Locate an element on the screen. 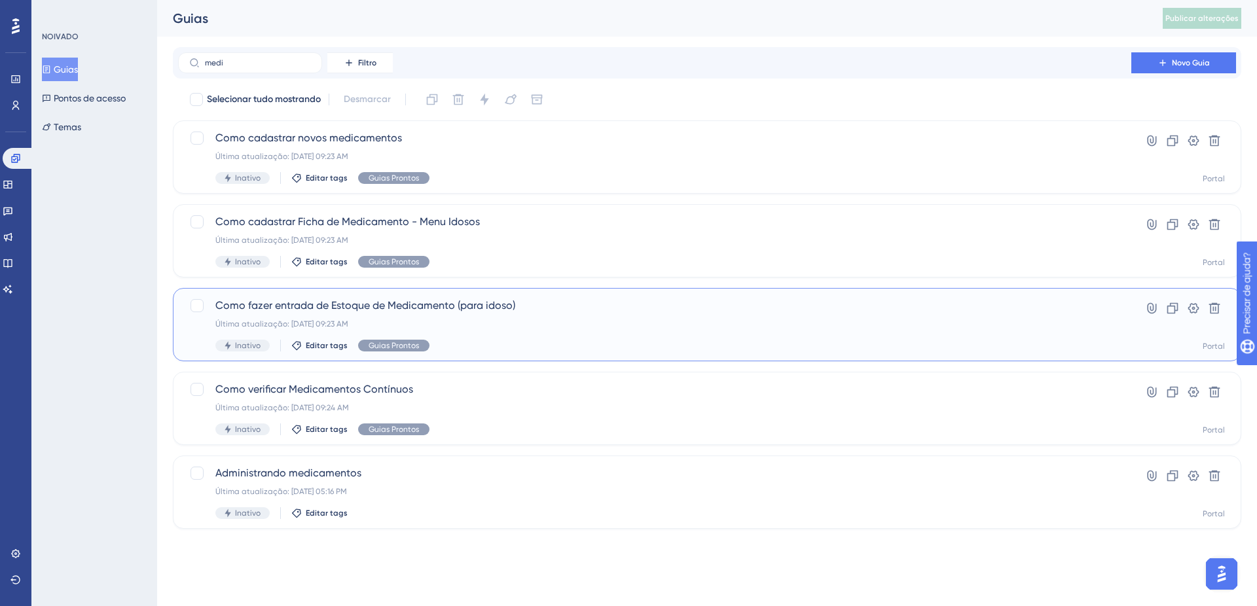 This screenshot has width=1257, height=606. button: Guias is located at coordinates (60, 69).